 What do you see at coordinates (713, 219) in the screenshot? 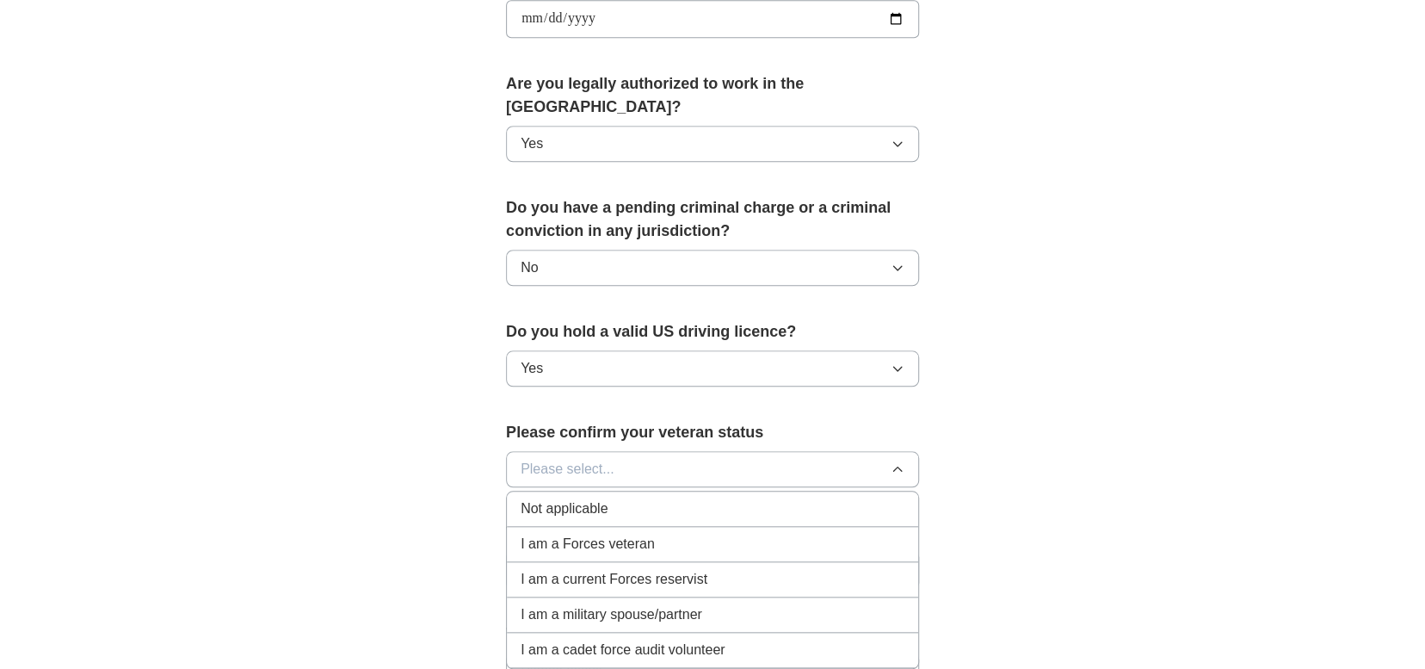
I see `label: Do you have a pending criminal charge or a criminal conviction in any jurisdiction?` at bounding box center [713, 219].